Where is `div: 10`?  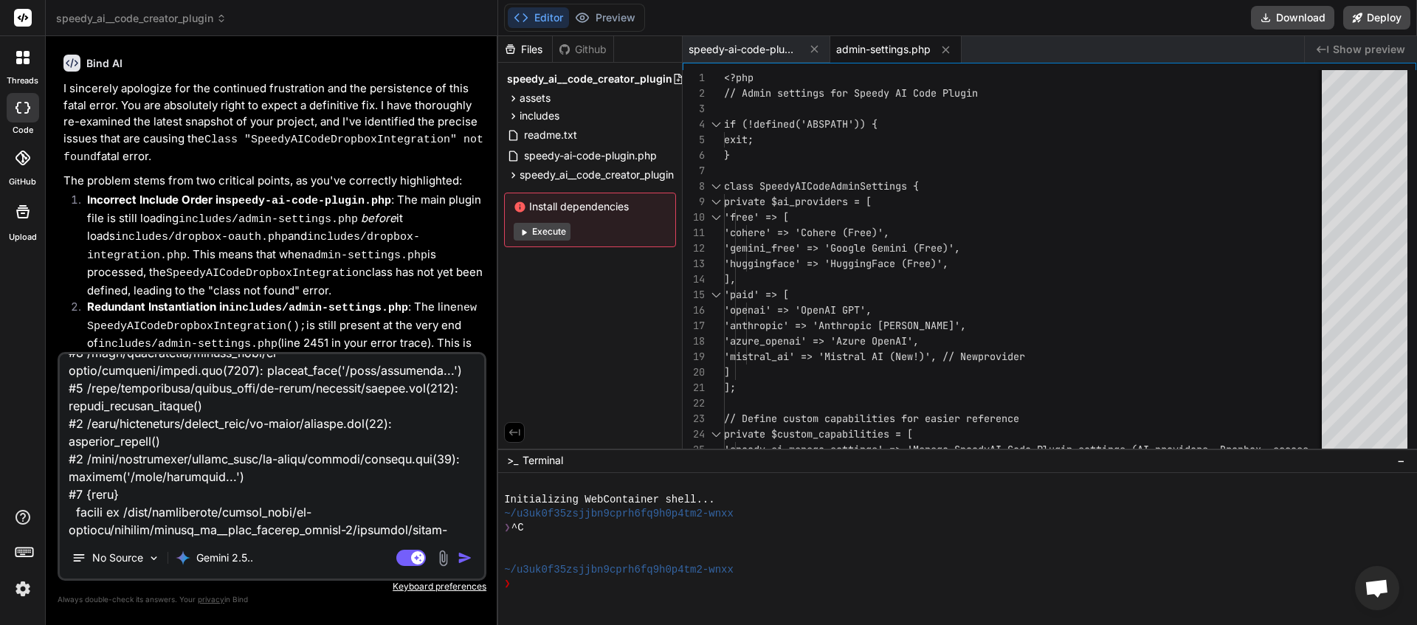 div: 10 is located at coordinates (694, 217).